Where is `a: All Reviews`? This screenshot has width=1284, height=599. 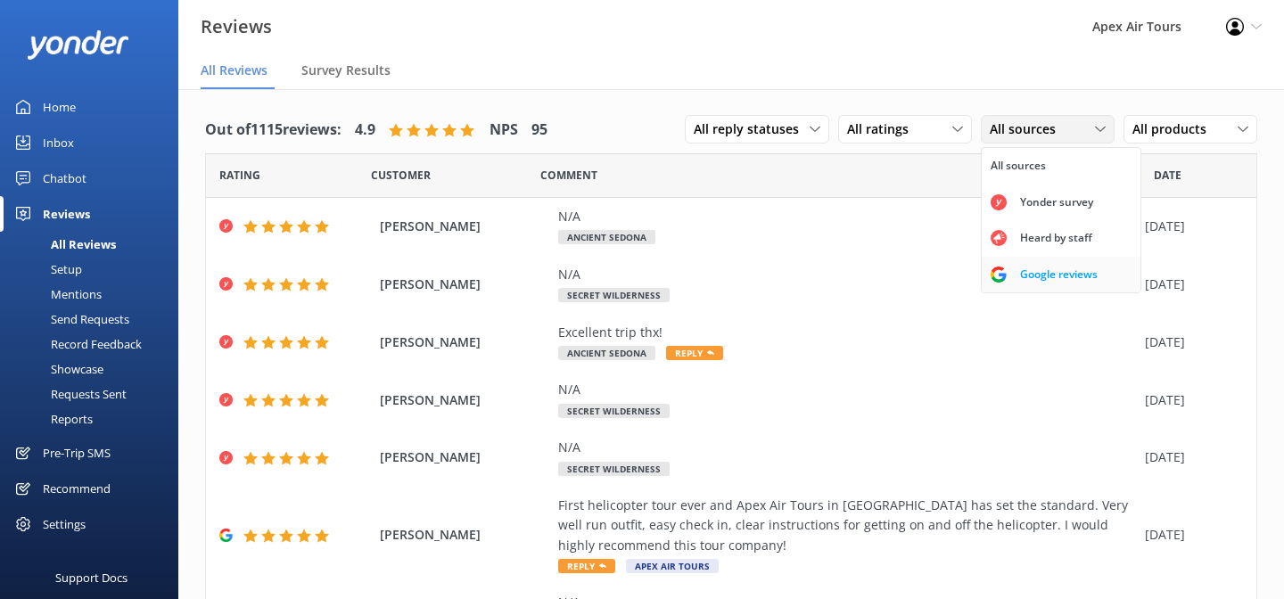 a: All Reviews is located at coordinates (95, 244).